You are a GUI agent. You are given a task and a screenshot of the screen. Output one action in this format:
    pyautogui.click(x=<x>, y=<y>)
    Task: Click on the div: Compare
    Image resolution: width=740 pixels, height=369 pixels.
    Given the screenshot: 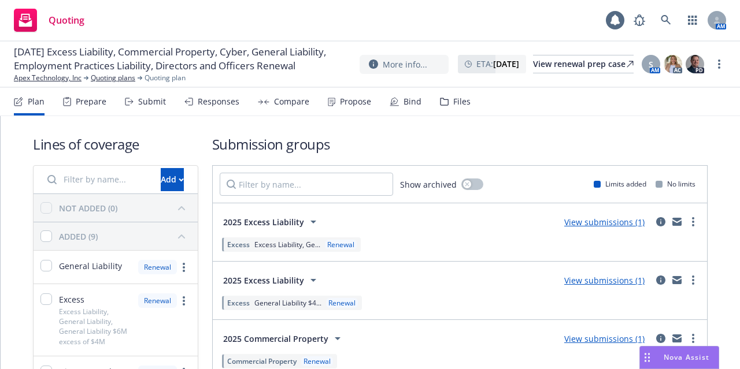 What is the action you would take?
    pyautogui.click(x=291, y=102)
    